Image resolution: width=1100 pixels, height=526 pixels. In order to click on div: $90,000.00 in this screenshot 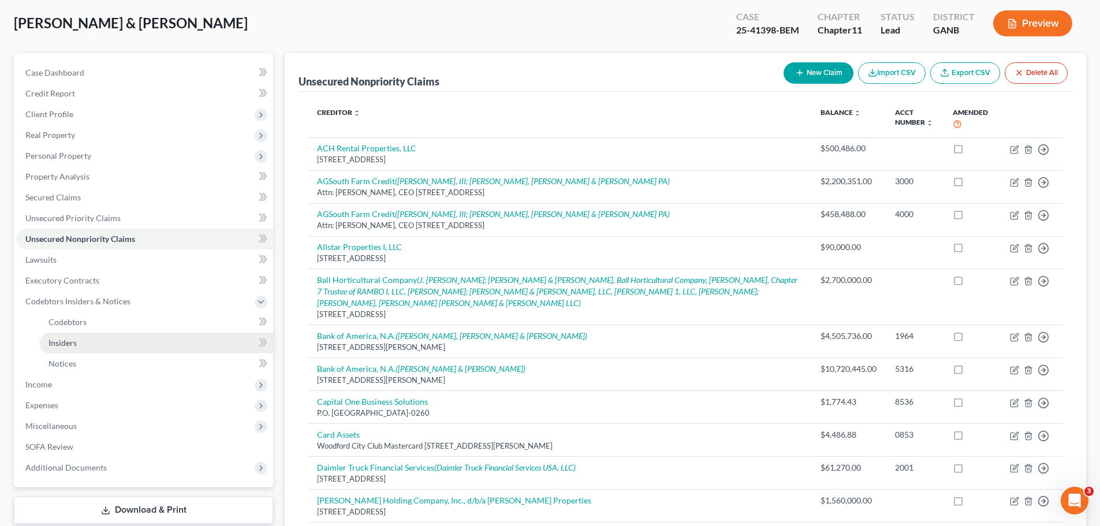, I will do `click(848, 247)`.